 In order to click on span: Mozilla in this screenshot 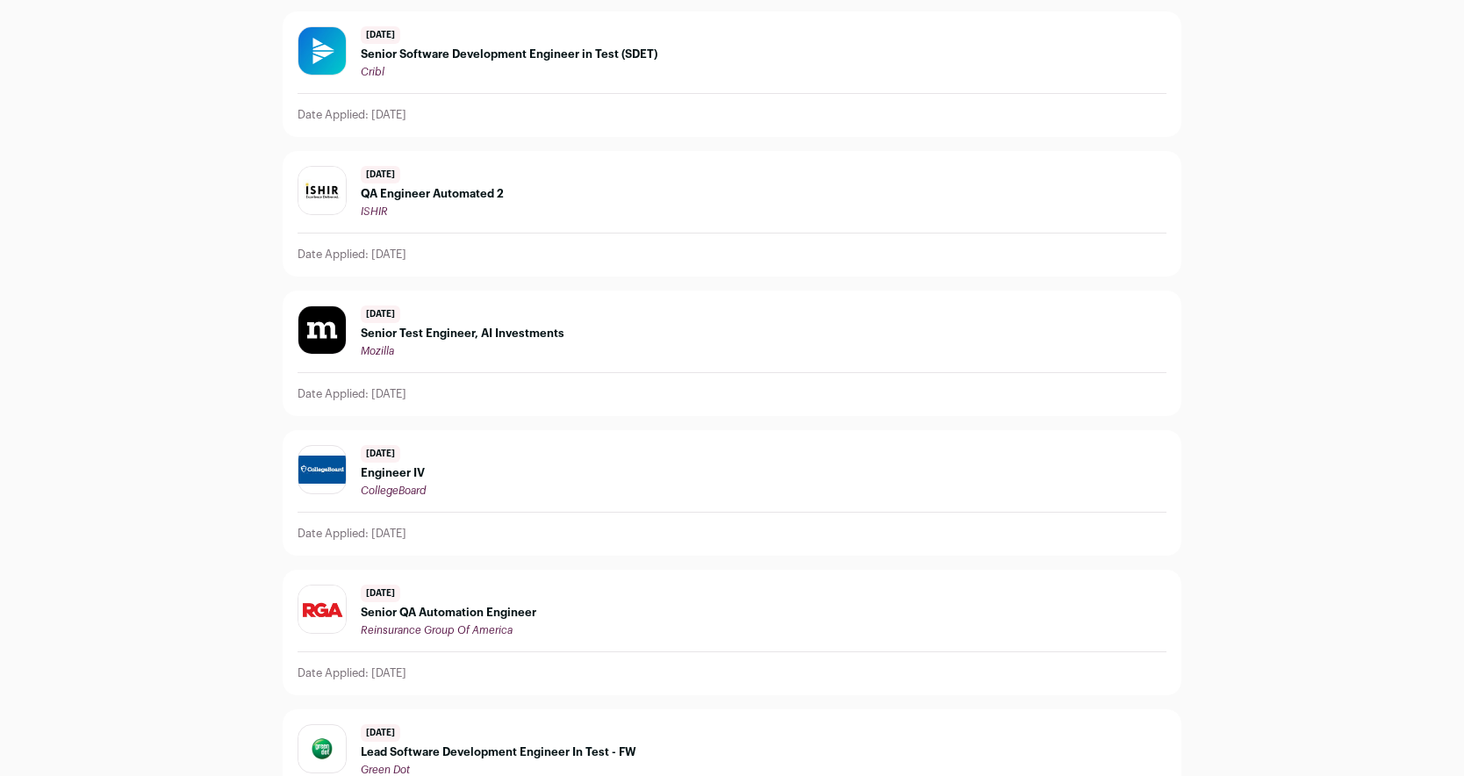, I will do `click(377, 351)`.